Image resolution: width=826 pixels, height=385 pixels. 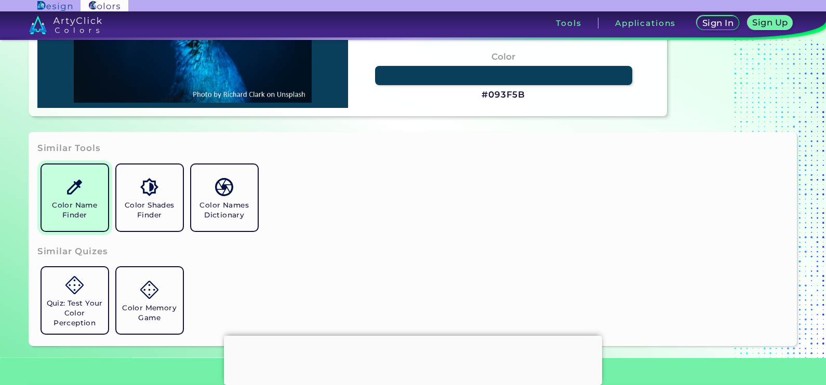 I want to click on a: Color Names Dictionary, so click(x=224, y=198).